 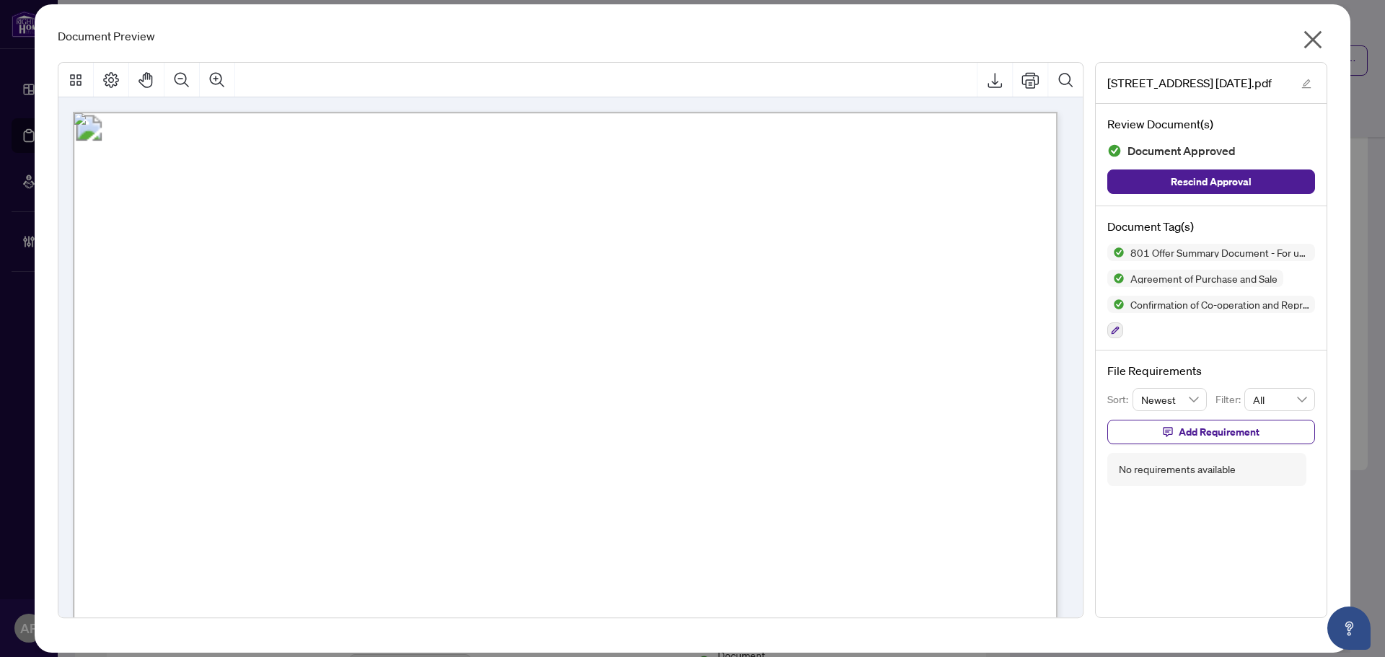 What do you see at coordinates (1313, 40) in the screenshot?
I see `span: close` at bounding box center [1313, 40].